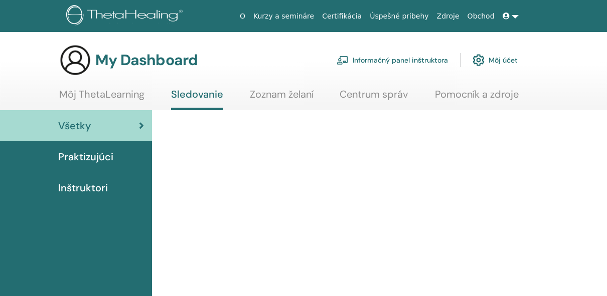 The width and height of the screenshot is (607, 296). I want to click on span: Praktizujúci, so click(86, 157).